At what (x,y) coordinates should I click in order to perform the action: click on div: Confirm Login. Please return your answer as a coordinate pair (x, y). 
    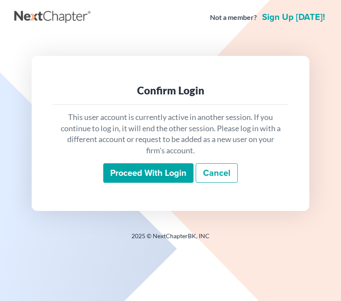
    Looking at the image, I should click on (170, 91).